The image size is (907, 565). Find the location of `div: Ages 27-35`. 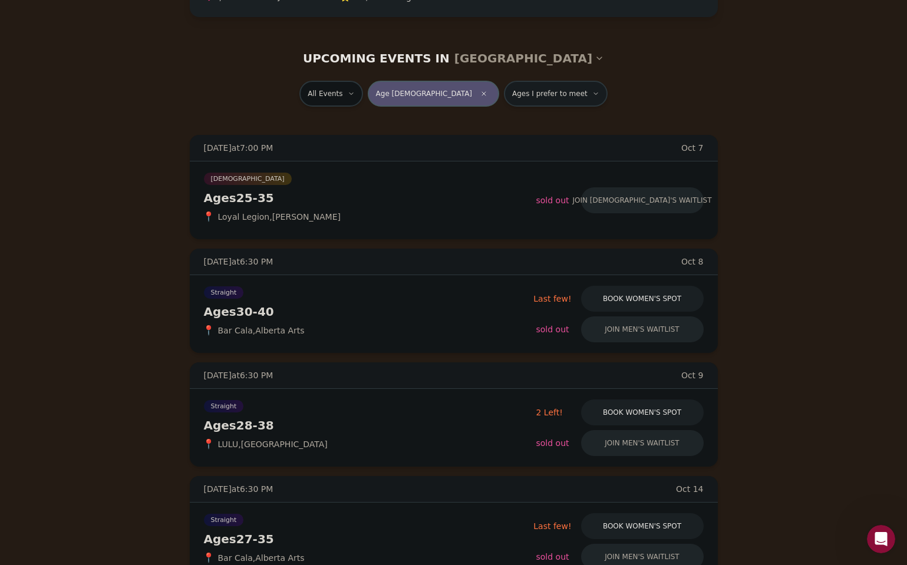

div: Ages 27-35 is located at coordinates (369, 539).